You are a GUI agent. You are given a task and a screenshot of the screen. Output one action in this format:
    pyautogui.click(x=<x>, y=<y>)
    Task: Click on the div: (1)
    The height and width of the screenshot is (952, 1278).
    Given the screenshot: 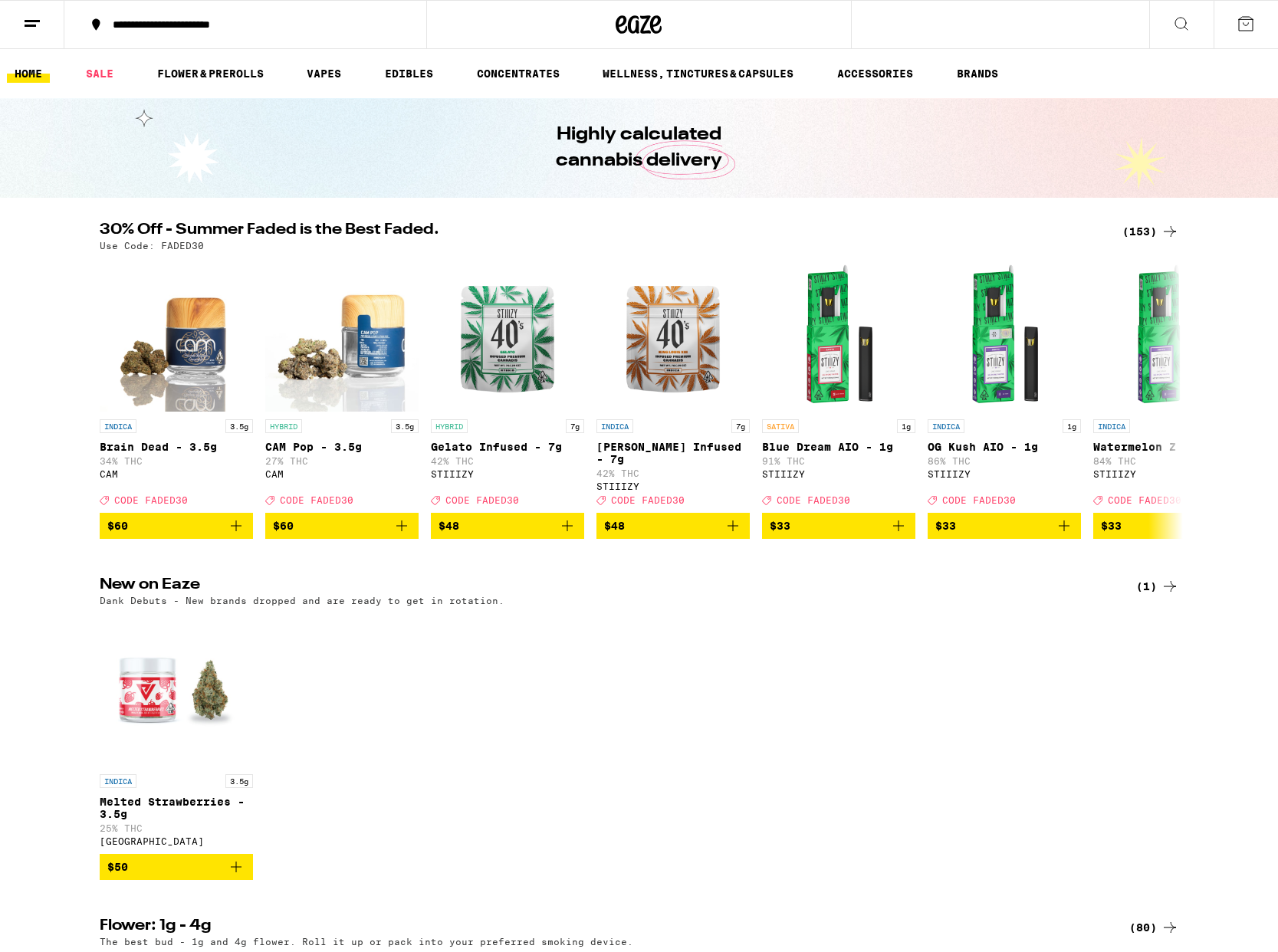 What is the action you would take?
    pyautogui.click(x=1157, y=587)
    